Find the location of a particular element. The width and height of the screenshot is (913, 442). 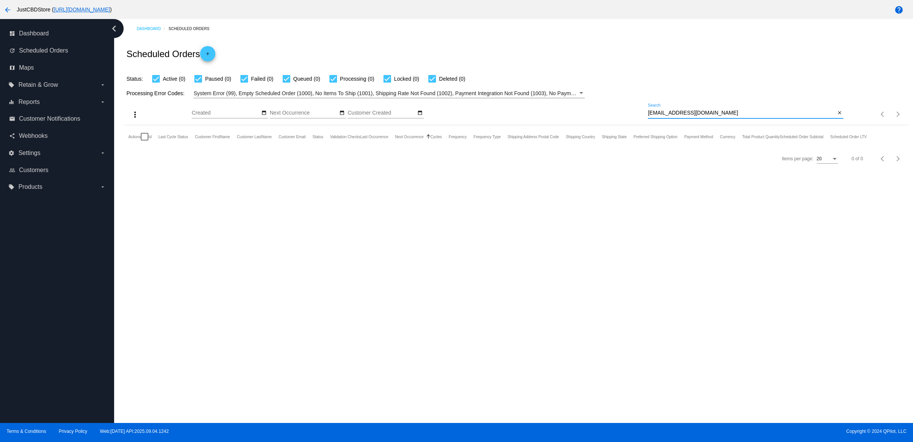

mat-icon: arrow_back is located at coordinates (8, 10).